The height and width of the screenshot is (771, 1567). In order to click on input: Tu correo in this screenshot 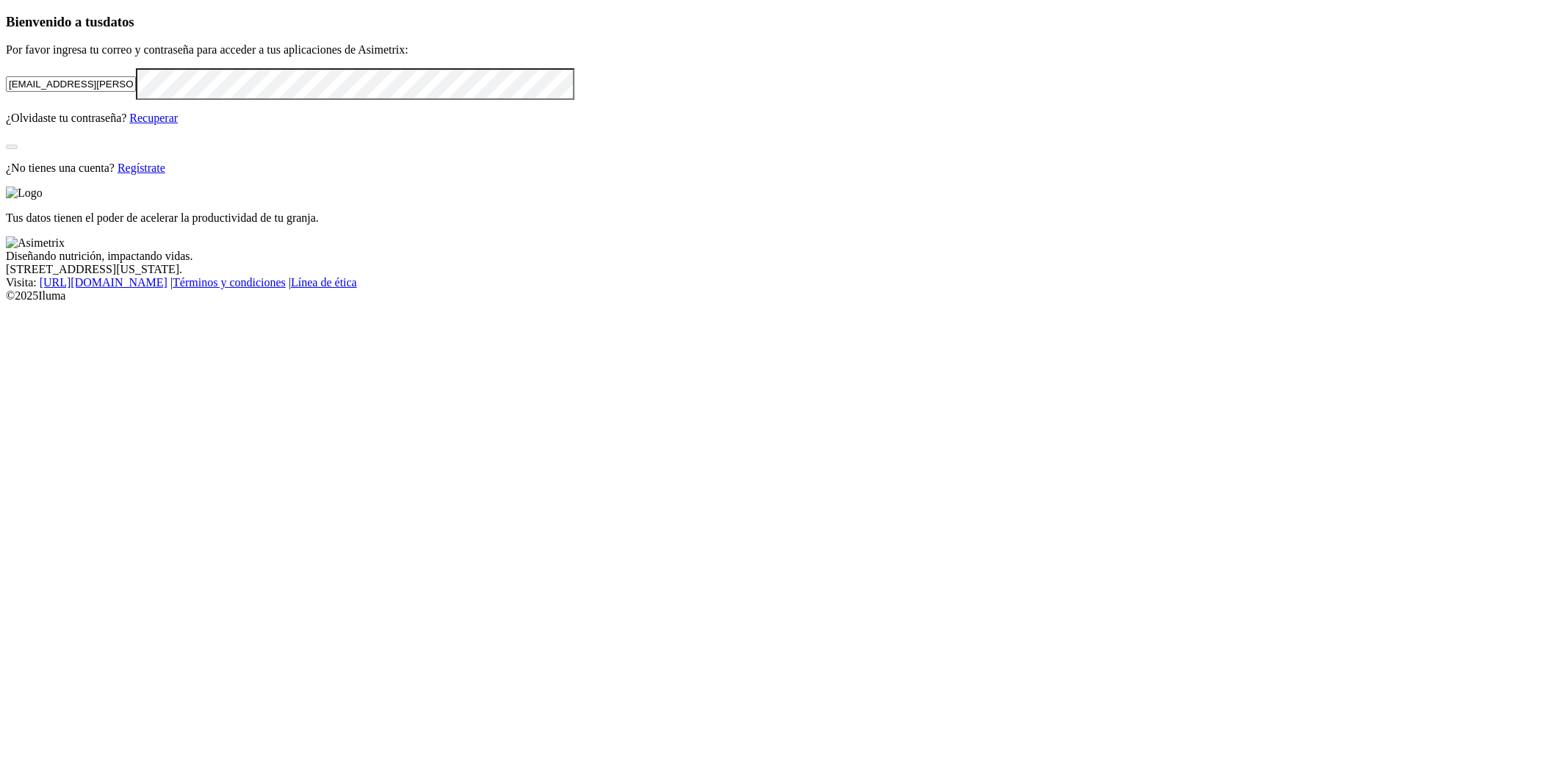, I will do `click(71, 84)`.